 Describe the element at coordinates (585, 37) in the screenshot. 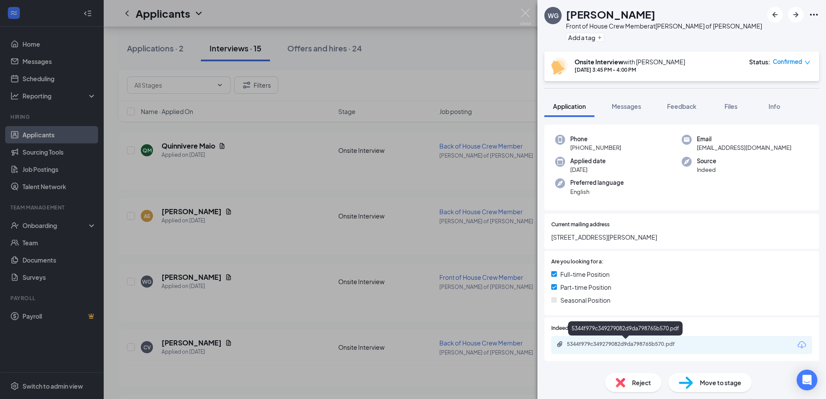

I see `button: PlusAdd a tag` at that location.